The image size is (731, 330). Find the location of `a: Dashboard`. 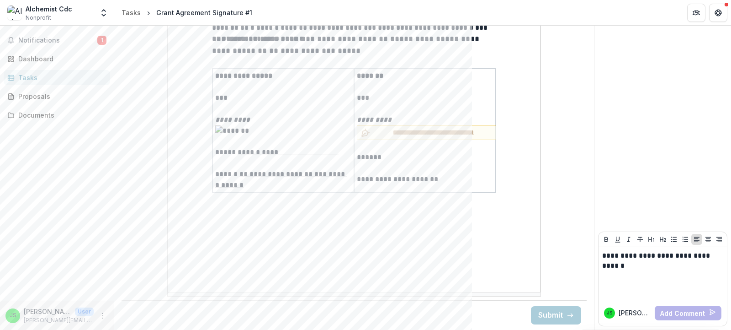

a: Dashboard is located at coordinates (57, 59).